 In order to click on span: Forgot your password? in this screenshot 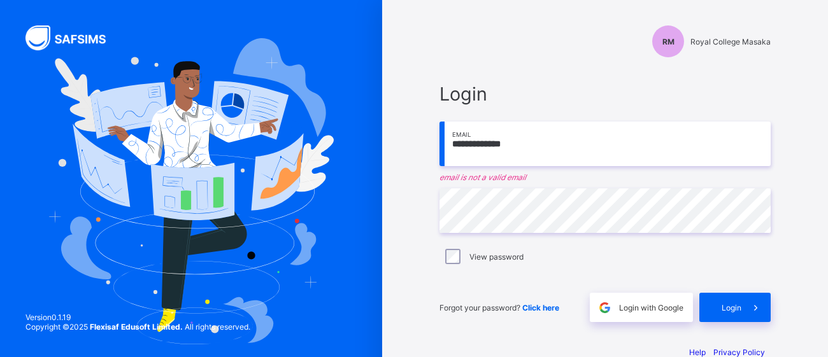, I will do `click(499, 308)`.